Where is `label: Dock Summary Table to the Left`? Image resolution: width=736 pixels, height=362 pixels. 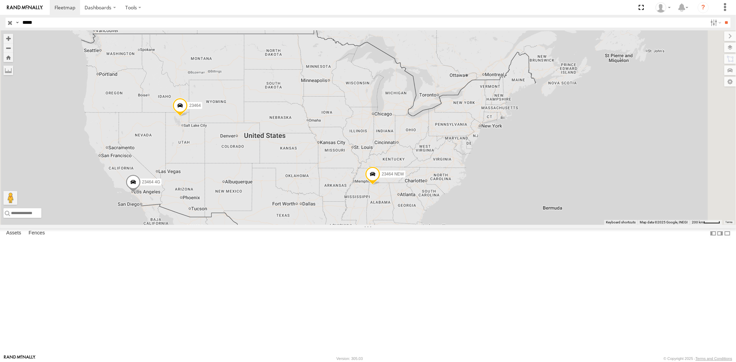
label: Dock Summary Table to the Left is located at coordinates (713, 233).